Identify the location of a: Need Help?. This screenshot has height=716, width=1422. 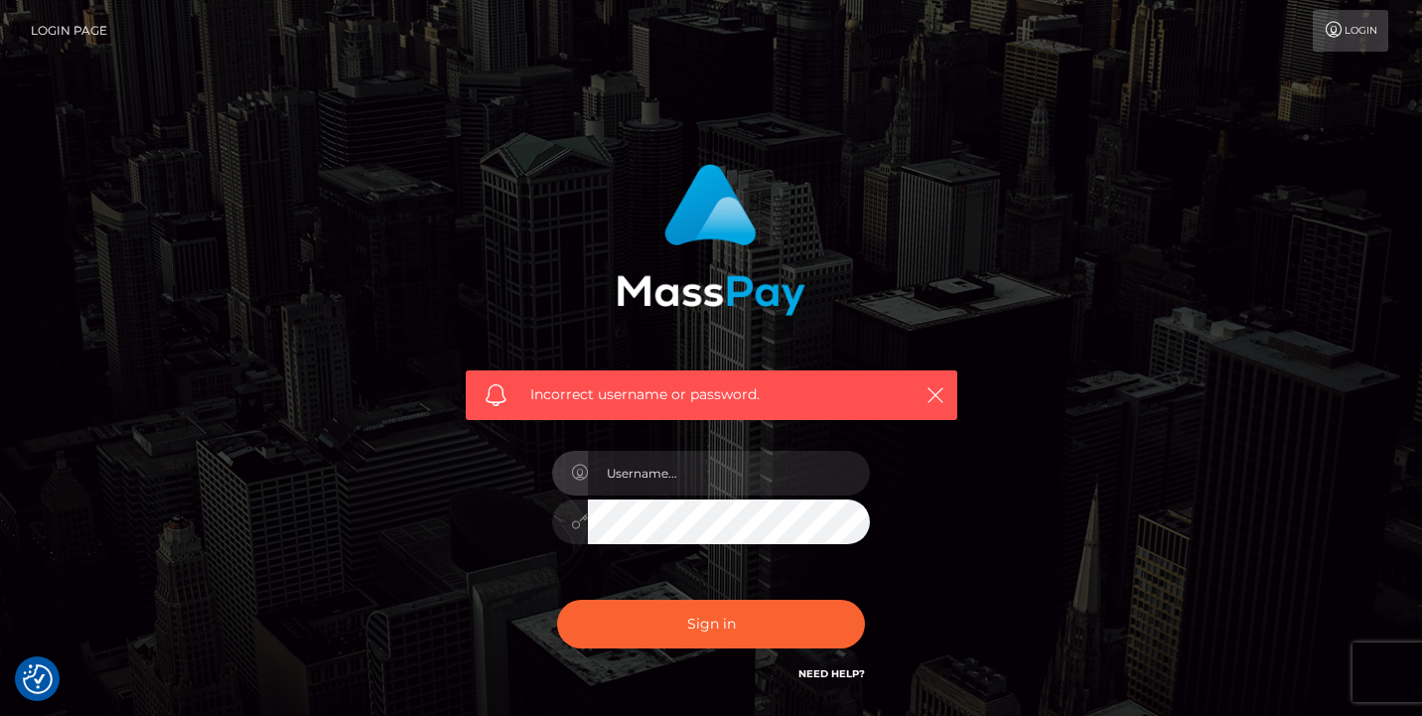
(831, 673).